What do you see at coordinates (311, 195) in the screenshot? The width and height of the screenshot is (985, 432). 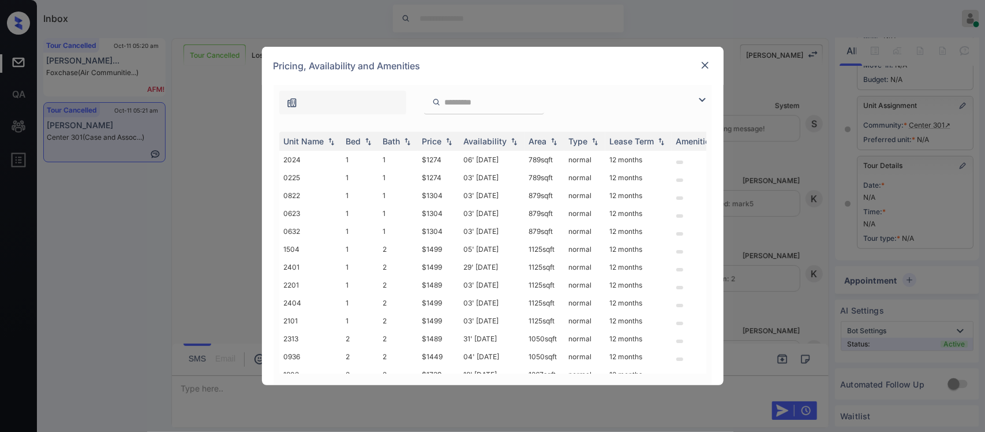 I see `td: 0822` at bounding box center [311, 195].